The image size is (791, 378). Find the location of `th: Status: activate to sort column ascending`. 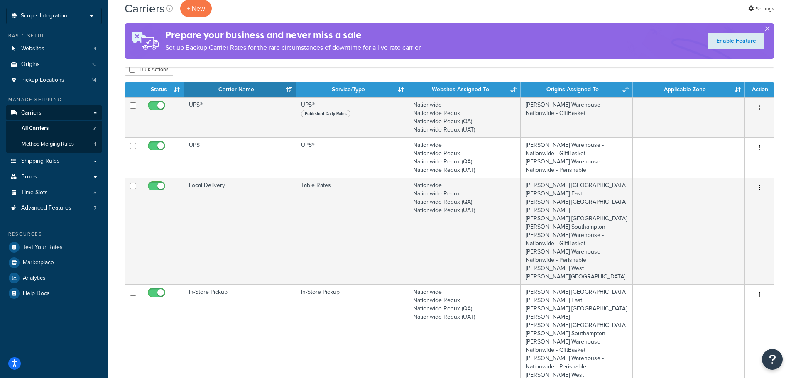

th: Status: activate to sort column ascending is located at coordinates (162, 90).